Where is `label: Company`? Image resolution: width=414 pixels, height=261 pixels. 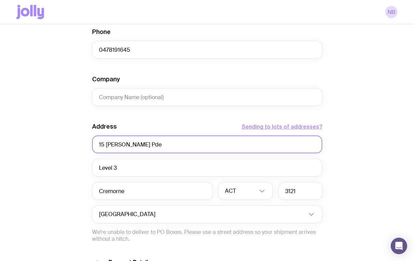
label: Company is located at coordinates (106, 79).